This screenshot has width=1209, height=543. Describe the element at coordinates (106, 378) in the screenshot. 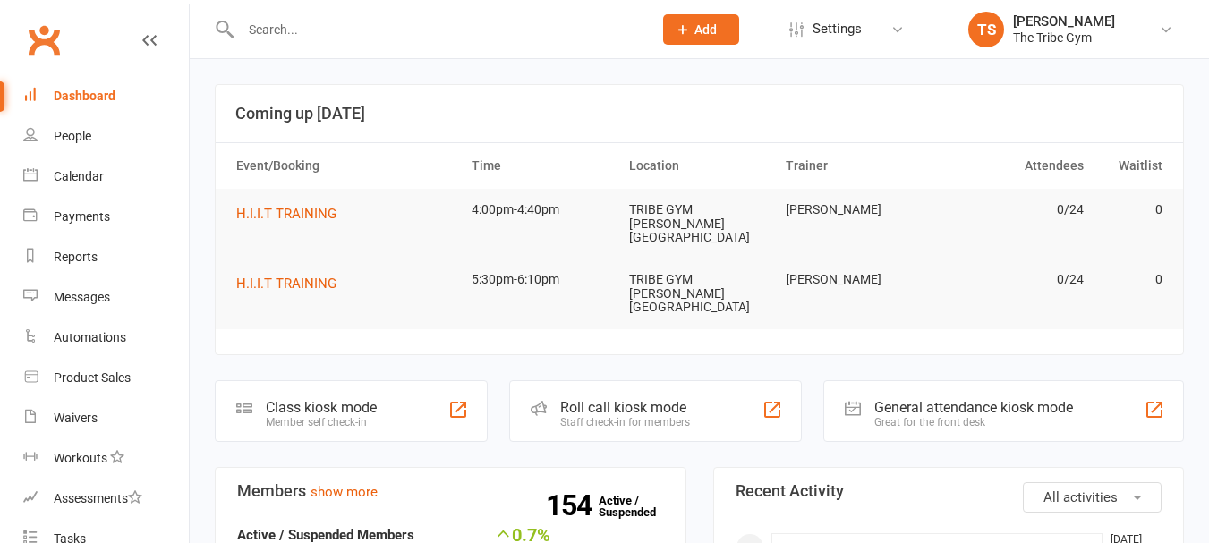

I see `a: Product Sales` at that location.